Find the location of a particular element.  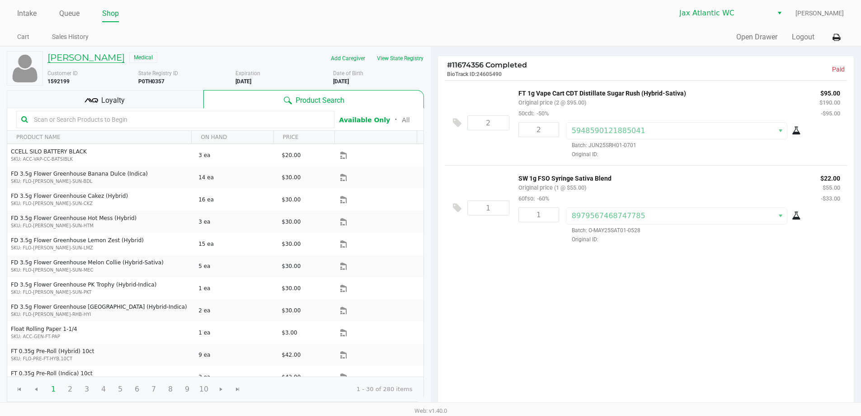

td: 16 ea is located at coordinates (236, 199).